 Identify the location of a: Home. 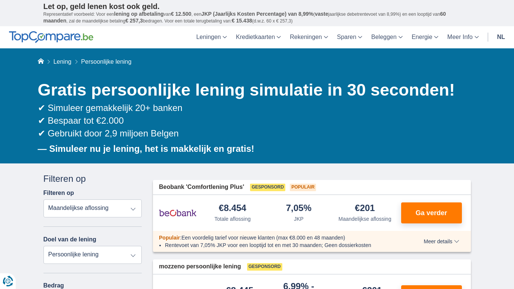
(41, 61).